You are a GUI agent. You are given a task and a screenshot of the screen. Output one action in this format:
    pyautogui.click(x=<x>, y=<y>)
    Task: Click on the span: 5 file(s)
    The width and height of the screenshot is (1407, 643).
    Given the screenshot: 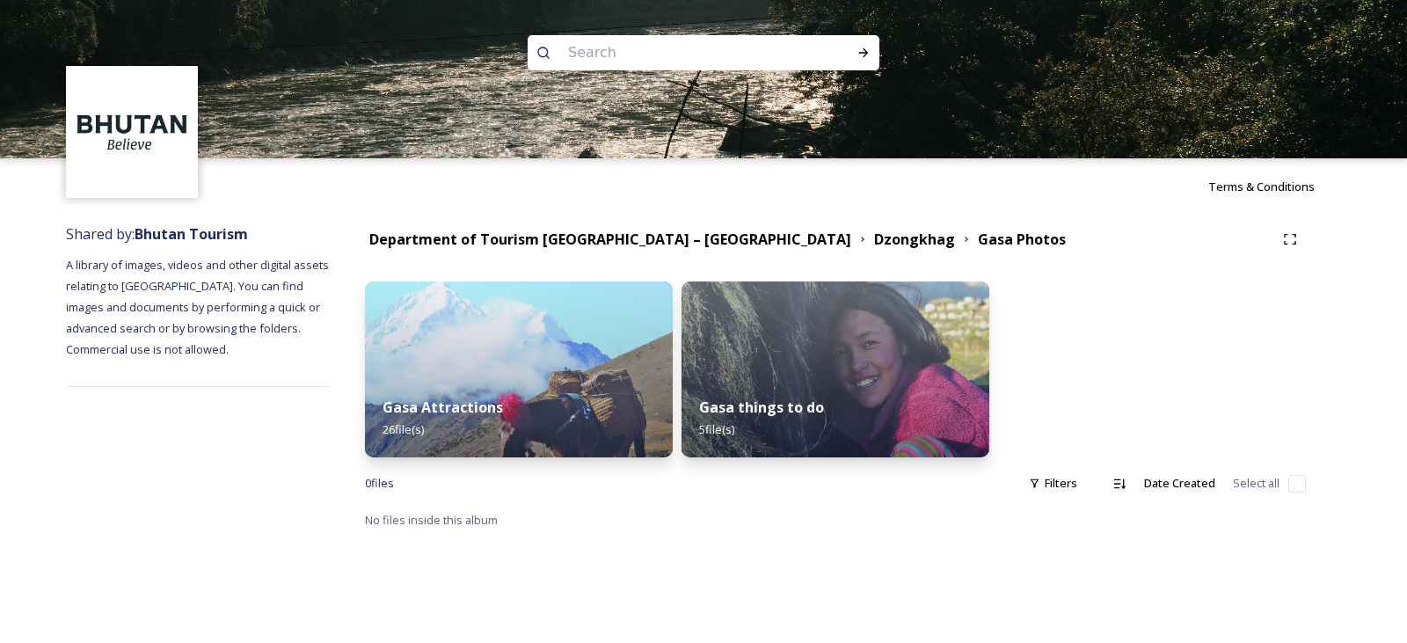 What is the action you would take?
    pyautogui.click(x=717, y=429)
    